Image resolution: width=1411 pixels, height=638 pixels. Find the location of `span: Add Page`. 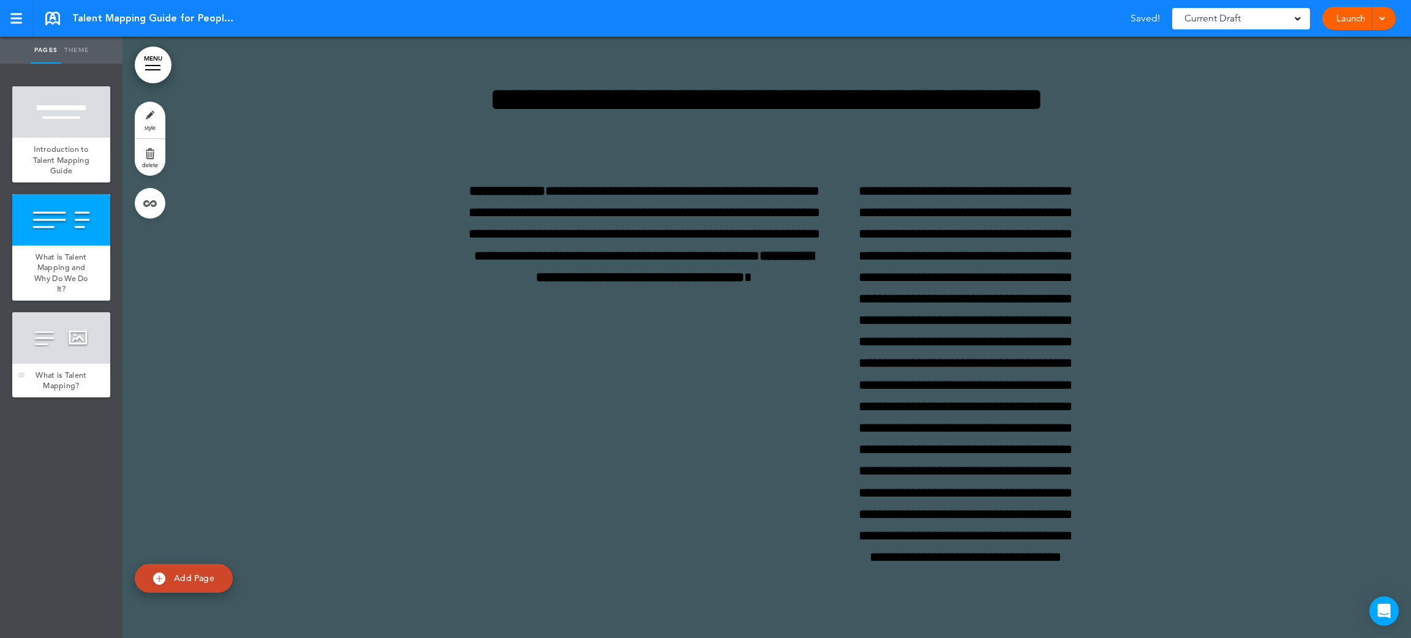

span: Add Page is located at coordinates (194, 578).